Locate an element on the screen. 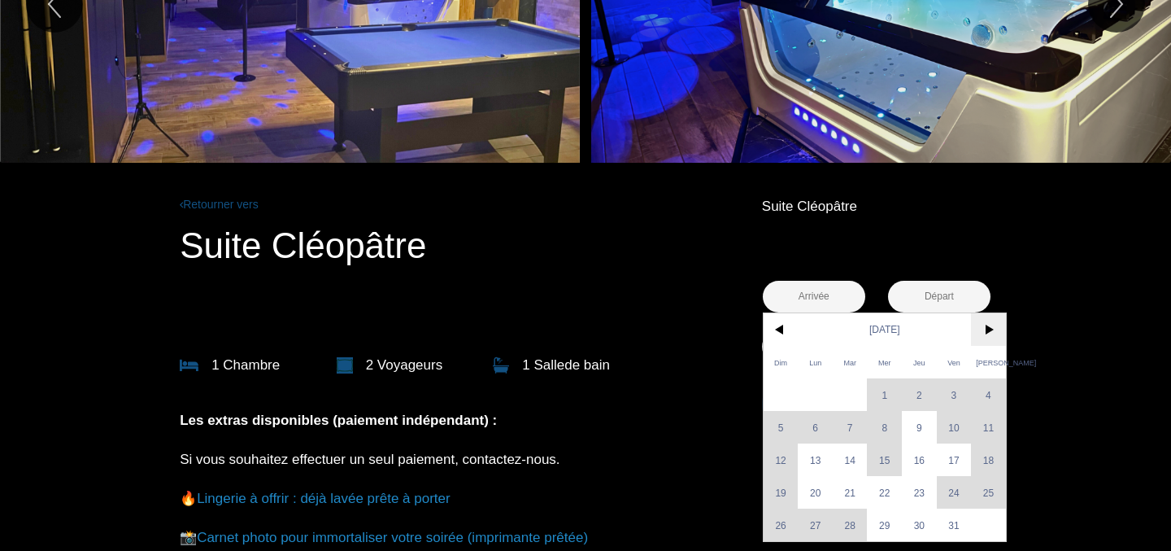  span: 14 is located at coordinates (850, 459).